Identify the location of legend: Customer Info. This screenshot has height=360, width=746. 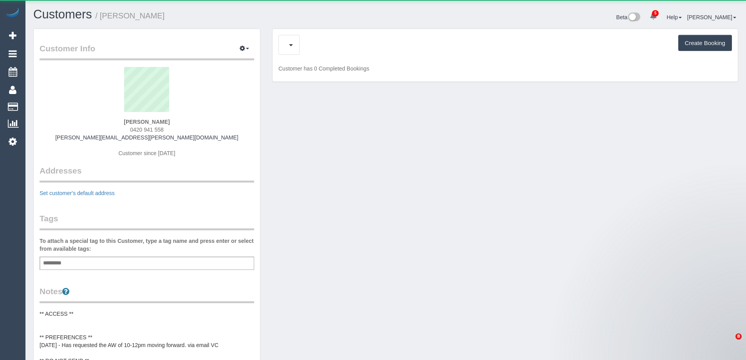
(147, 51).